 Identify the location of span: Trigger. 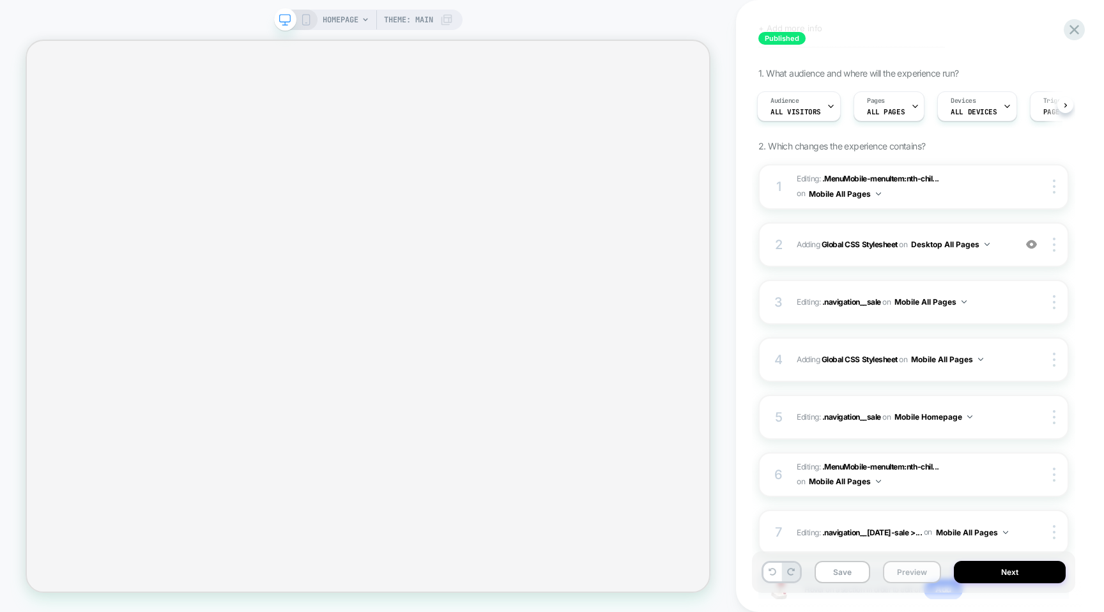
(1055, 101).